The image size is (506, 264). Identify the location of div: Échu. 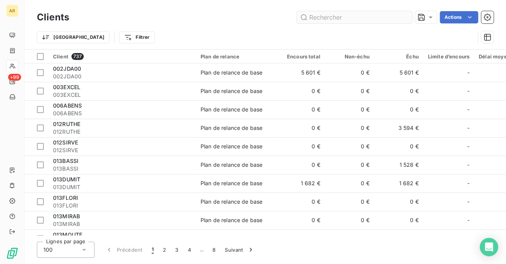
(399, 56).